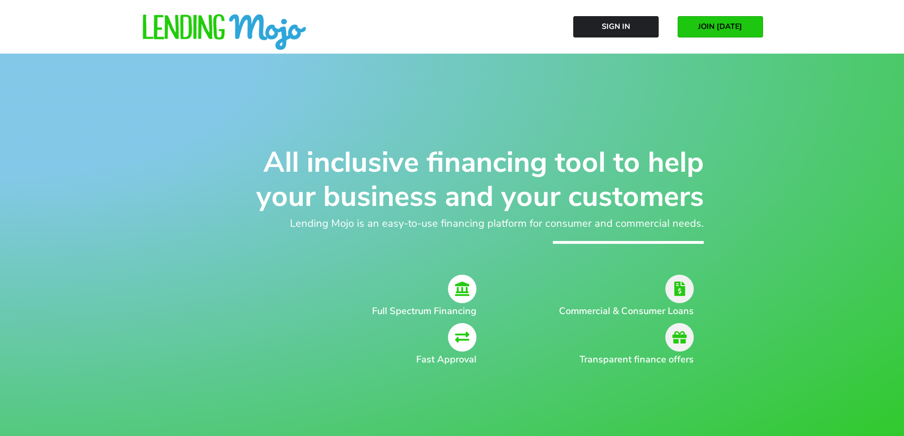  Describe the element at coordinates (616, 27) in the screenshot. I see `span: Sign In` at that location.